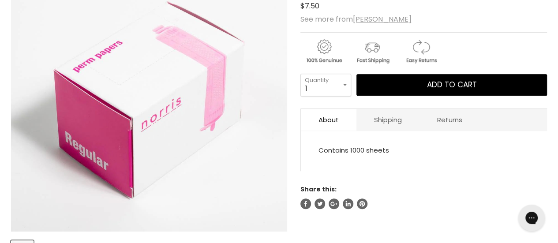 The width and height of the screenshot is (558, 243). Describe the element at coordinates (452, 85) in the screenshot. I see `button: Add to cart` at that location.